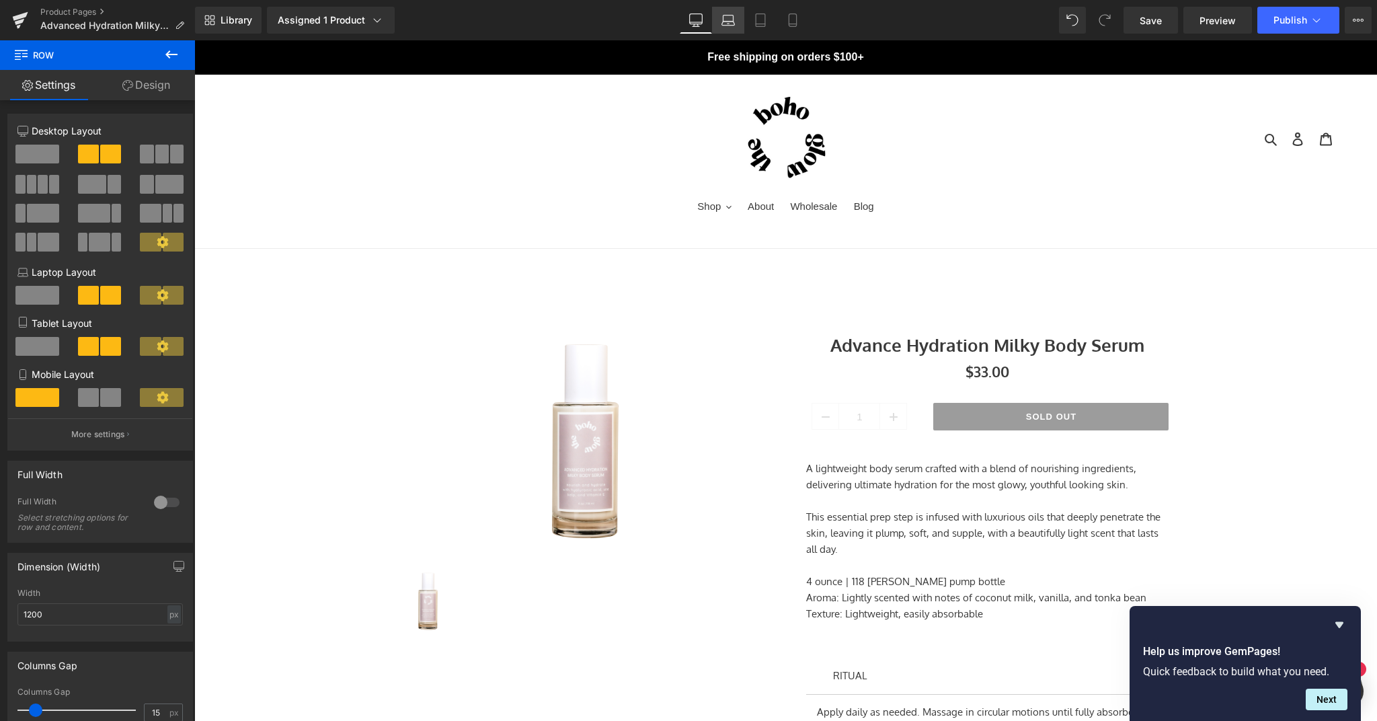 This screenshot has height=721, width=1377. I want to click on span: Publish, so click(1291, 20).